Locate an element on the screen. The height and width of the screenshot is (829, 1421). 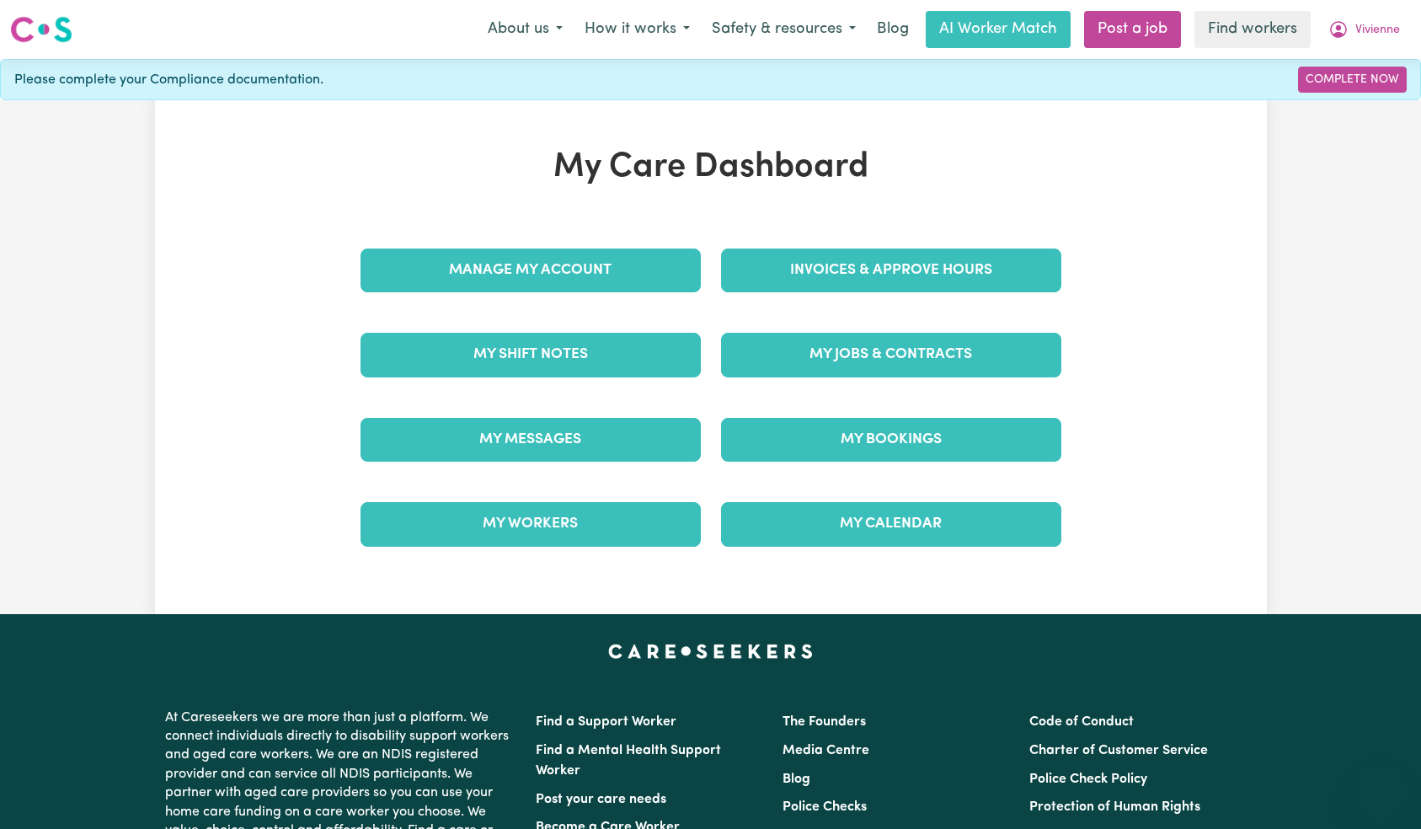
a: Complete Now is located at coordinates (1352, 79).